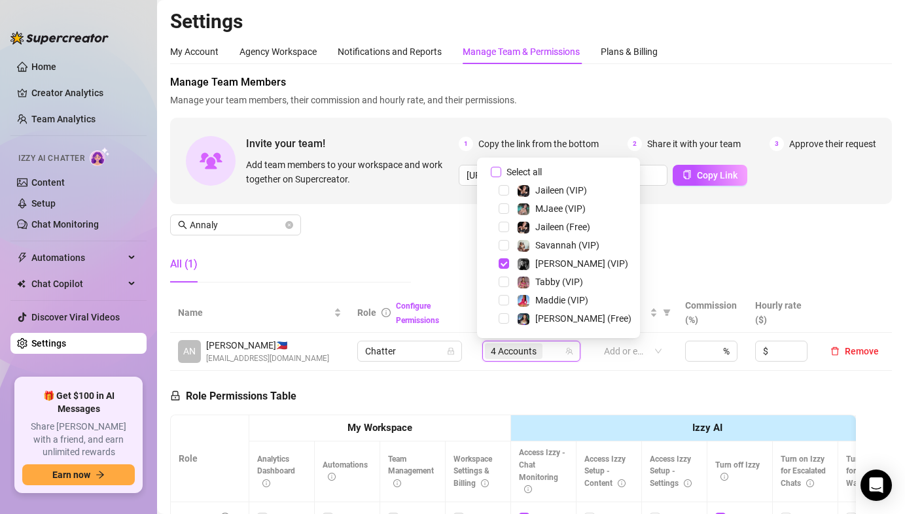 The height and width of the screenshot is (514, 905). Describe the element at coordinates (43, 204) in the screenshot. I see `a: Setup` at that location.